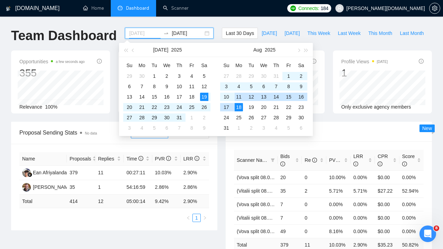 Image resolution: width=443 pixels, height=249 pixels. What do you see at coordinates (192, 76) in the screenshot?
I see `td: 2025-07-04` at bounding box center [192, 76].